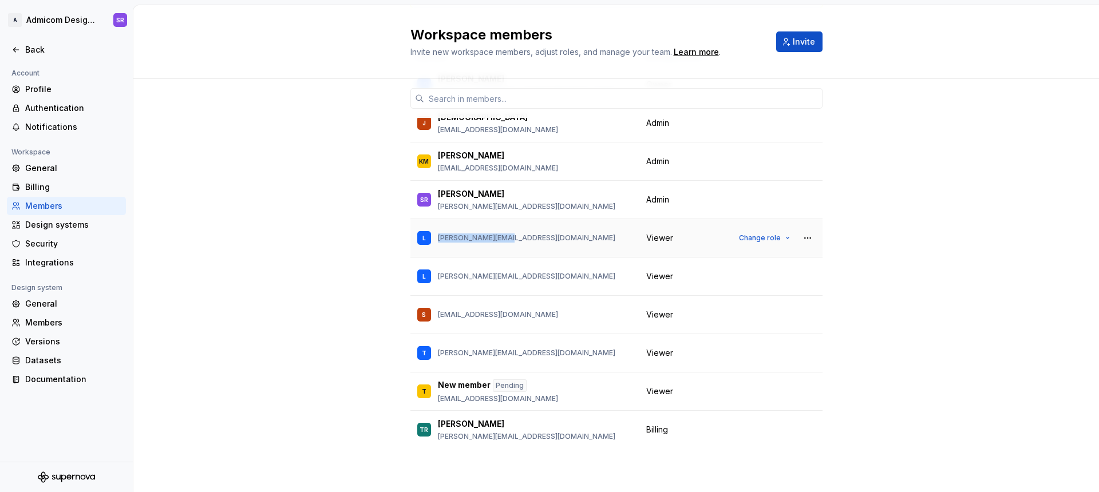  Describe the element at coordinates (73, 380) in the screenshot. I see `div: Documentation` at that location.